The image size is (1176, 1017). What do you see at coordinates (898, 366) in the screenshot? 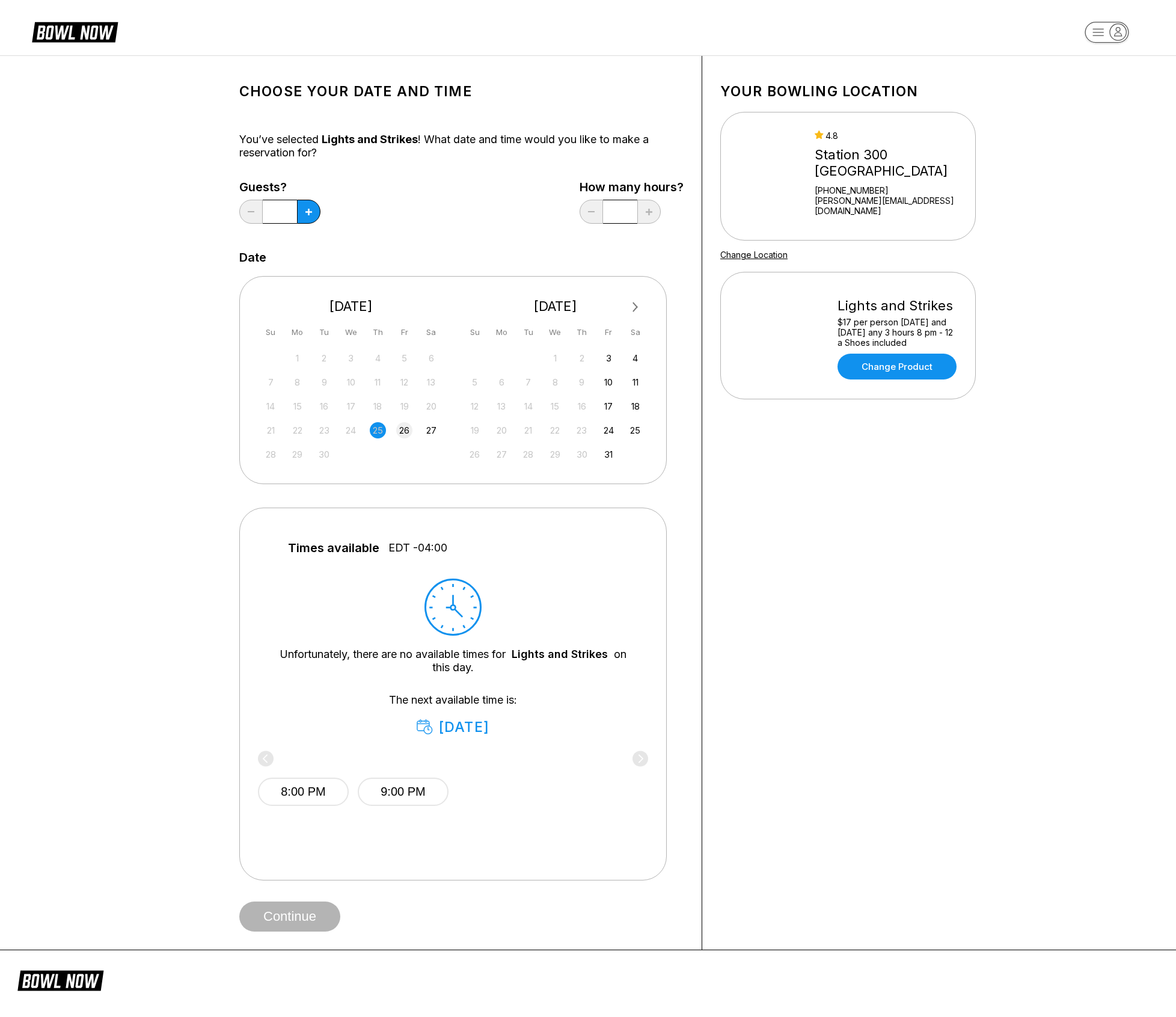
I see `a: Change Product` at bounding box center [898, 366].